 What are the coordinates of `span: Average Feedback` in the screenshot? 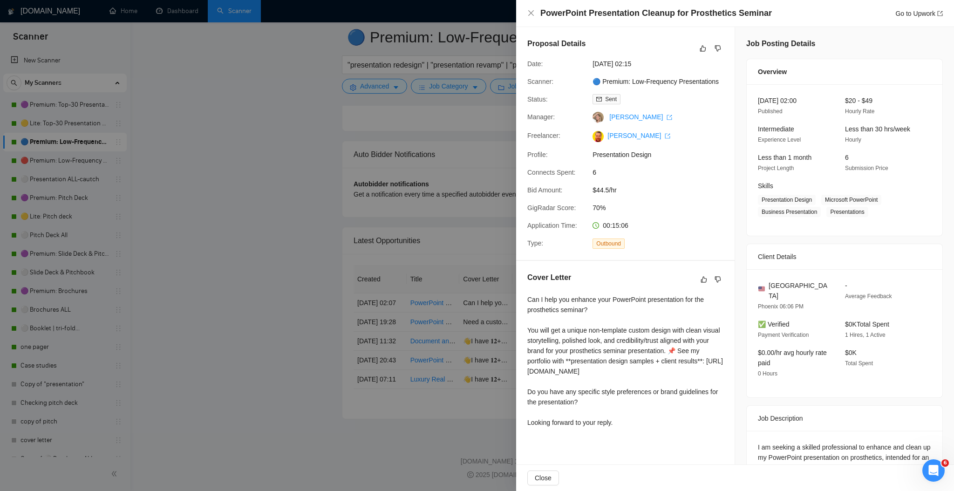 It's located at (869, 296).